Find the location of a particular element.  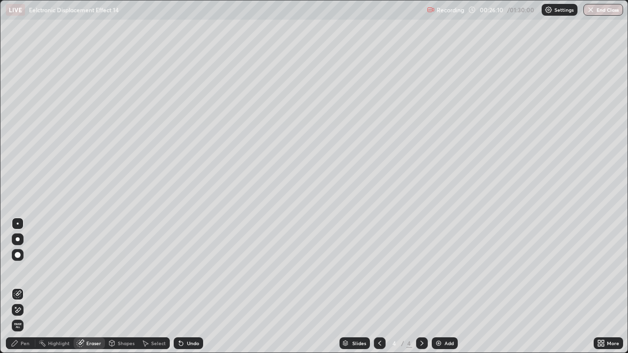

p: Eelctronic Displacement Effect 14 is located at coordinates (74, 10).